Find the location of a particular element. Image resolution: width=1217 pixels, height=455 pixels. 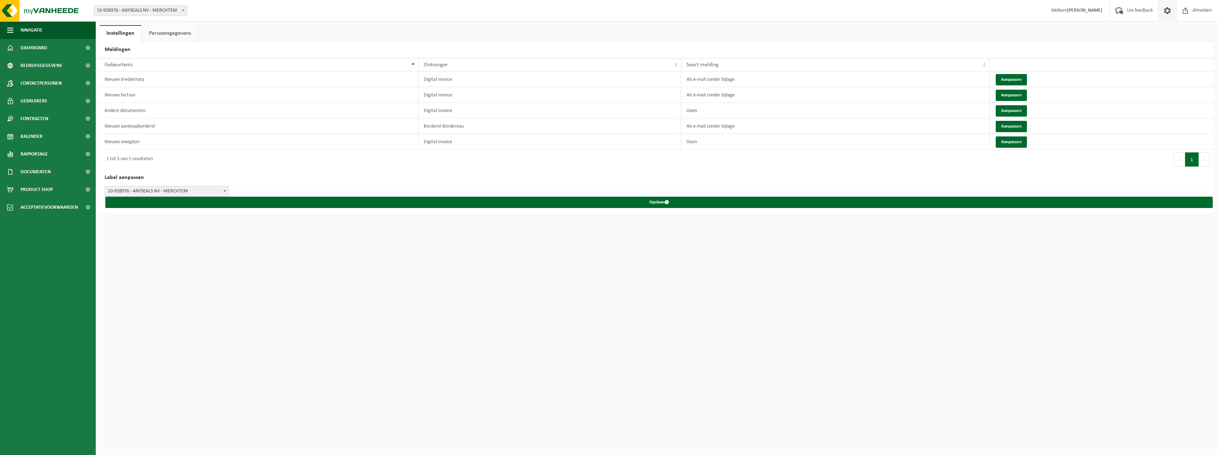

span: Bedrijfsgegevens is located at coordinates (41, 66).